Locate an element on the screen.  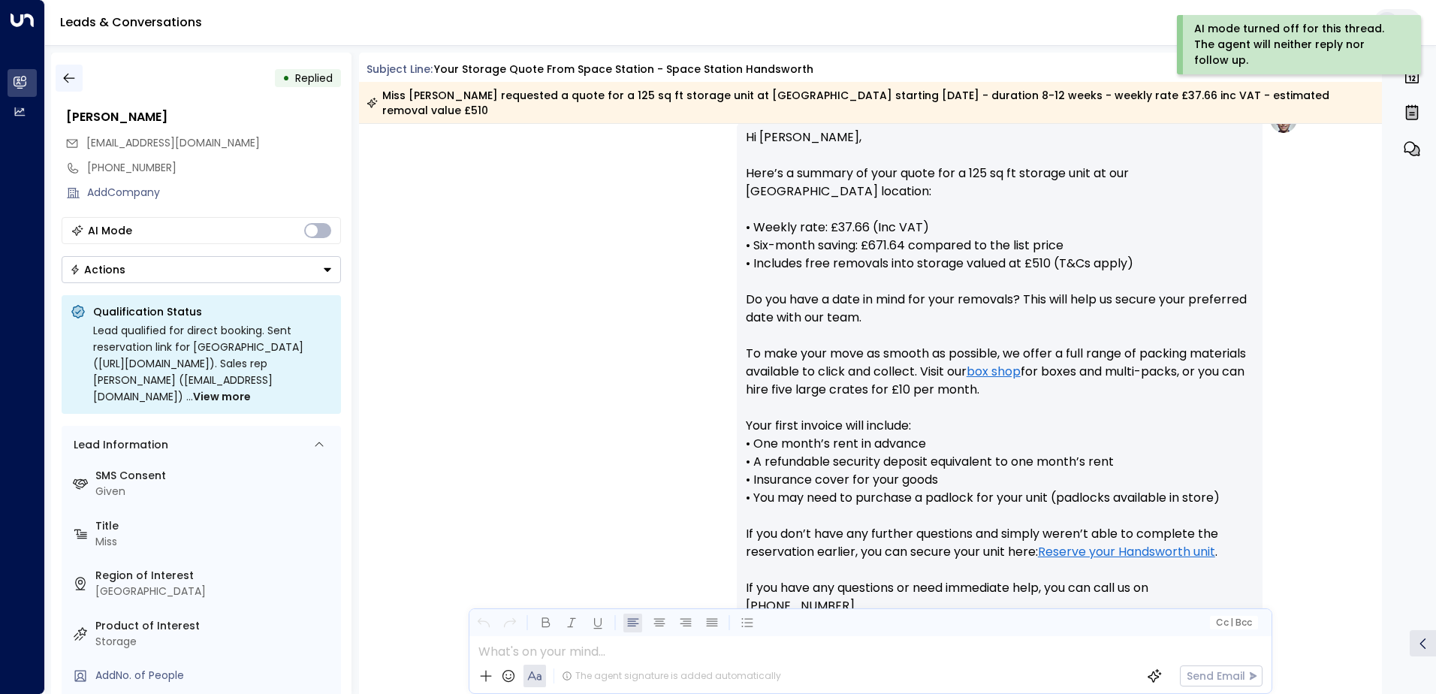
div: AddNo. of People is located at coordinates (215, 675).